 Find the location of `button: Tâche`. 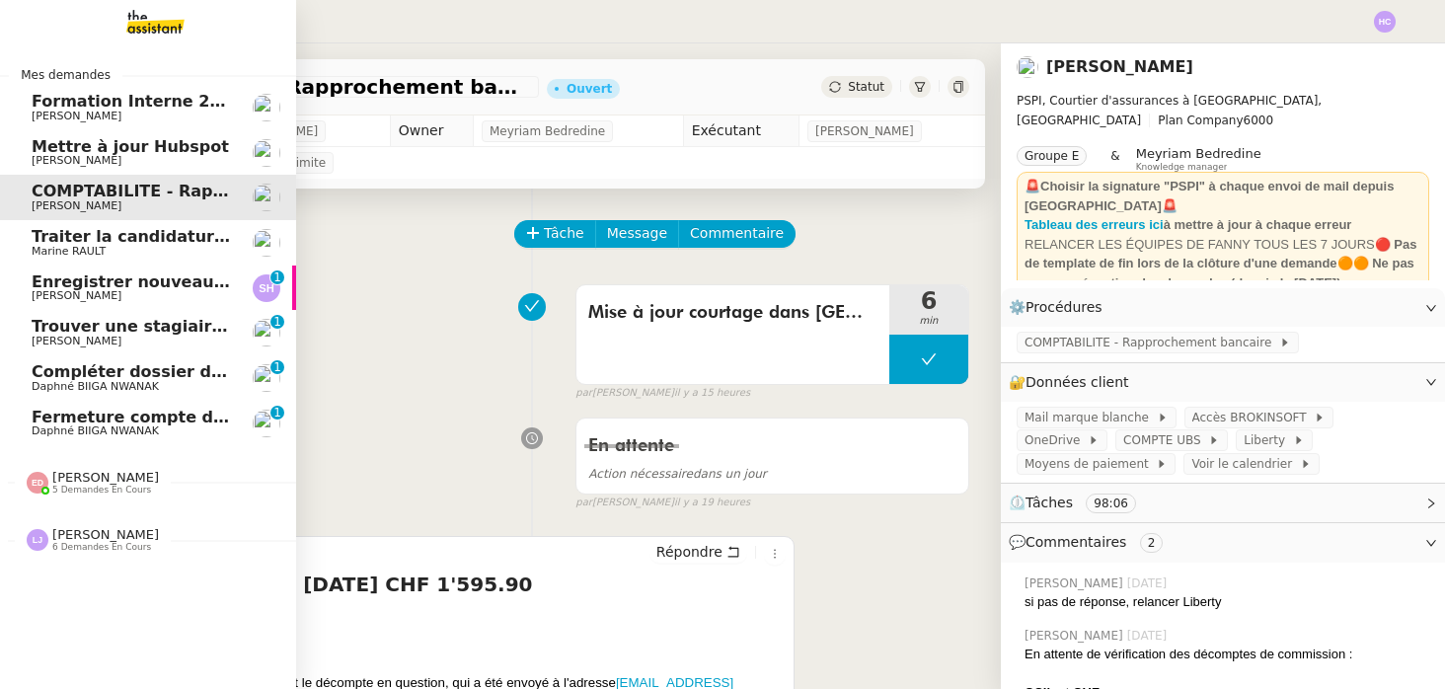

button: Tâche is located at coordinates (555, 234).